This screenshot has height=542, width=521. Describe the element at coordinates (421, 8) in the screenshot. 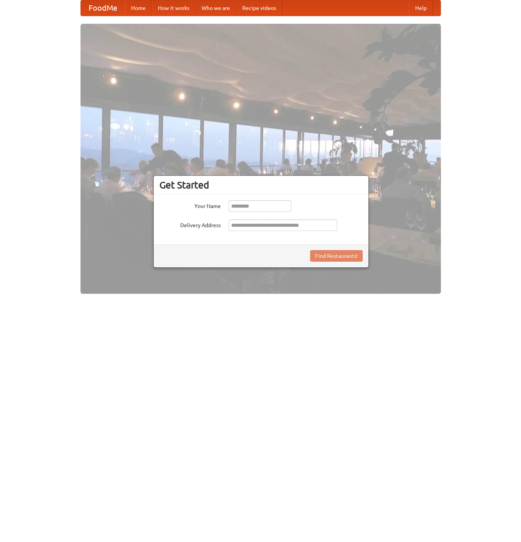

I see `a: Help` at that location.